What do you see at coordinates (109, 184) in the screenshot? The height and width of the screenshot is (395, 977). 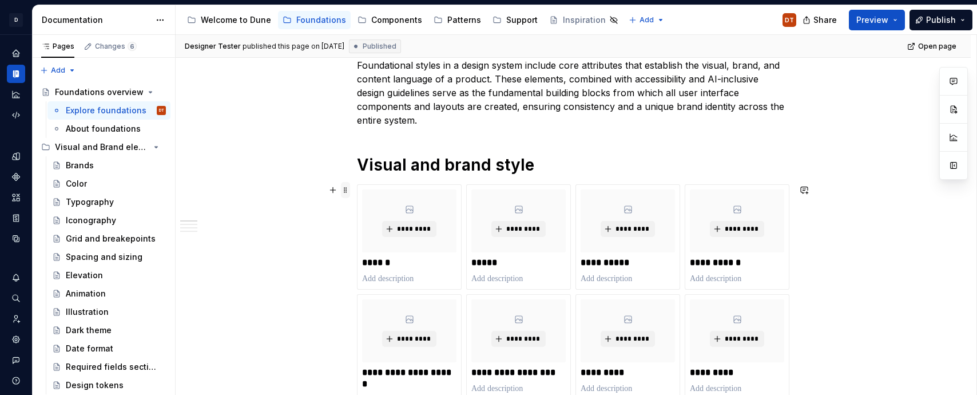 I see `a: Color` at bounding box center [109, 184].